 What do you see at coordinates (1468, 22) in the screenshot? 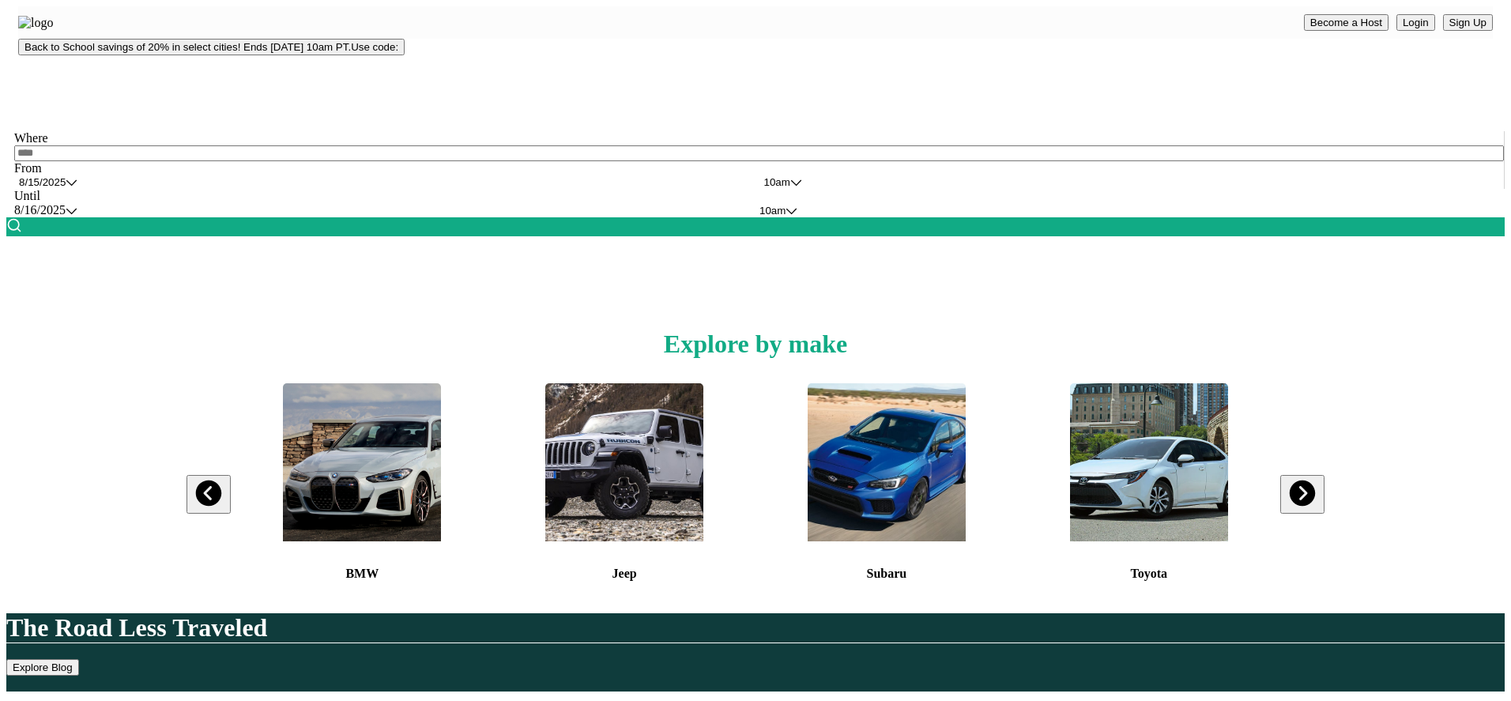
I see `button: Sign Up` at bounding box center [1468, 22].